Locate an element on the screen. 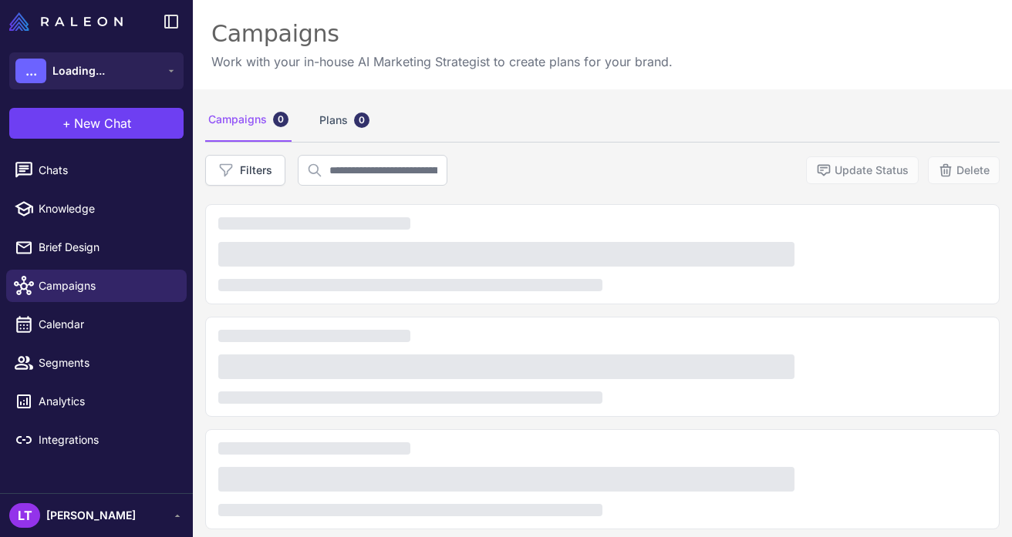 This screenshot has height=537, width=1012. span: Brief Design is located at coordinates (106, 247).